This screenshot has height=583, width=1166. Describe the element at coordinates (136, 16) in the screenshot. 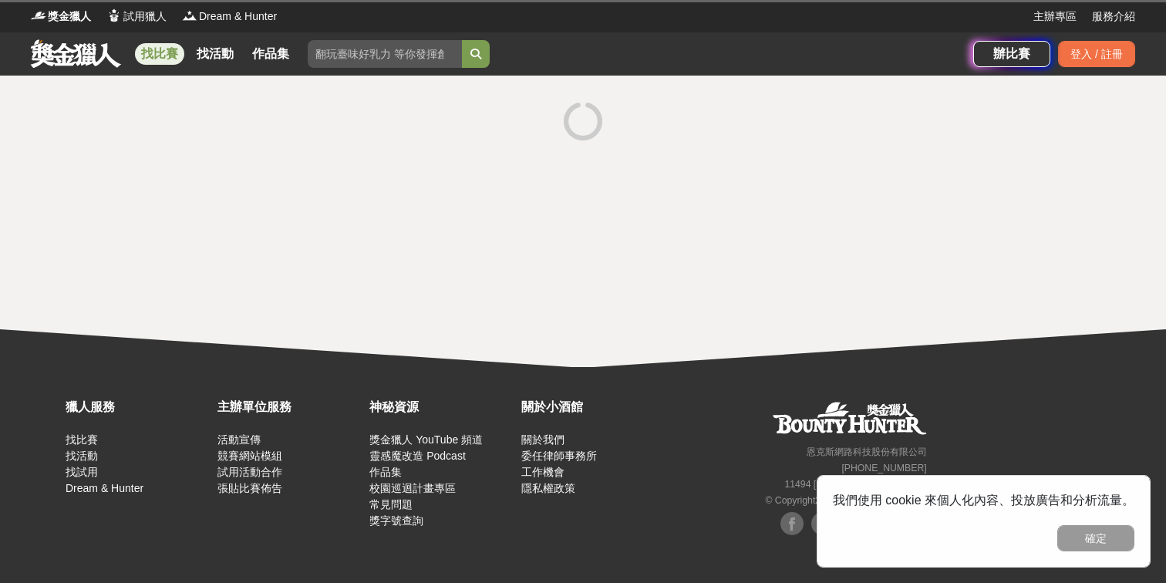

I see `a: Logo試用獵人` at that location.